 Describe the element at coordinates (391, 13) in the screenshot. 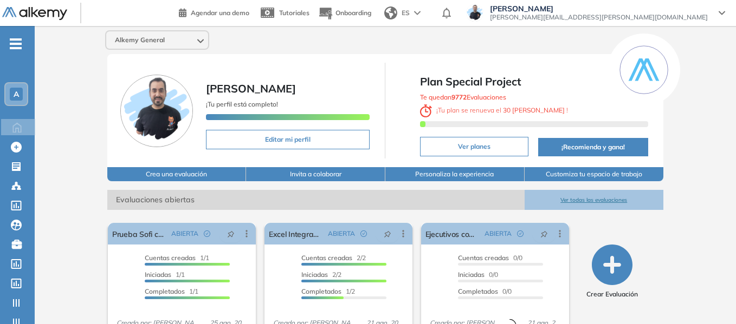

I see `img: world` at that location.